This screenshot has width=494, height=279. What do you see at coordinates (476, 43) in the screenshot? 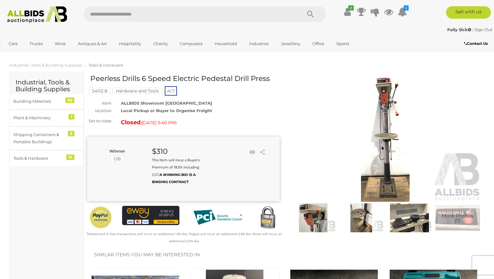
I see `b: Contact Us` at bounding box center [476, 43].